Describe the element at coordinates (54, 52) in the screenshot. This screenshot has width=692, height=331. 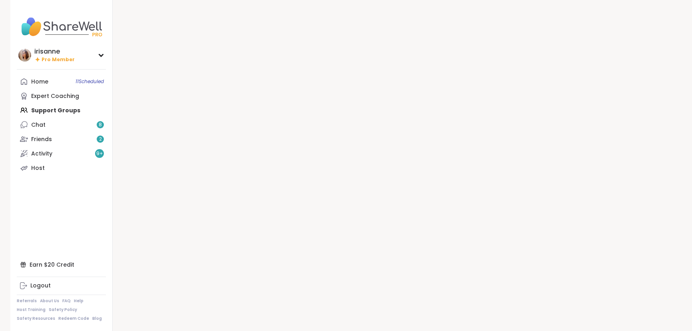
I see `div: irisanne` at that location.